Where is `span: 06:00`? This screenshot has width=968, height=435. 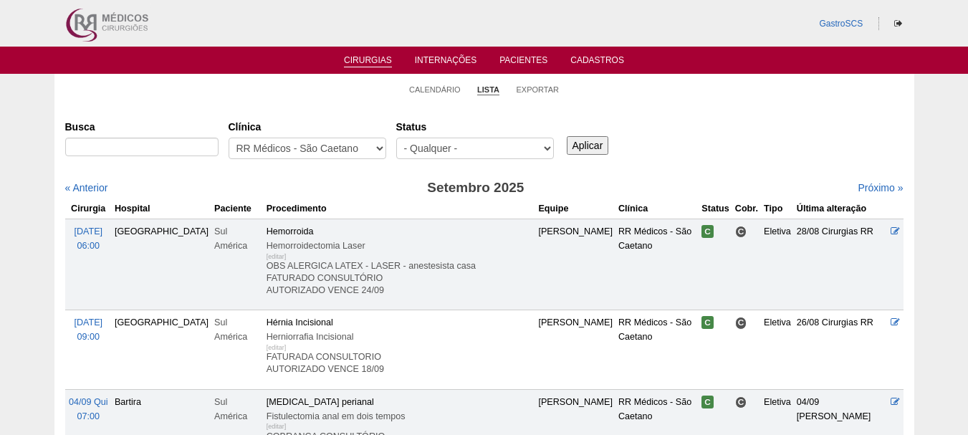 span: 06:00 is located at coordinates (88, 246).